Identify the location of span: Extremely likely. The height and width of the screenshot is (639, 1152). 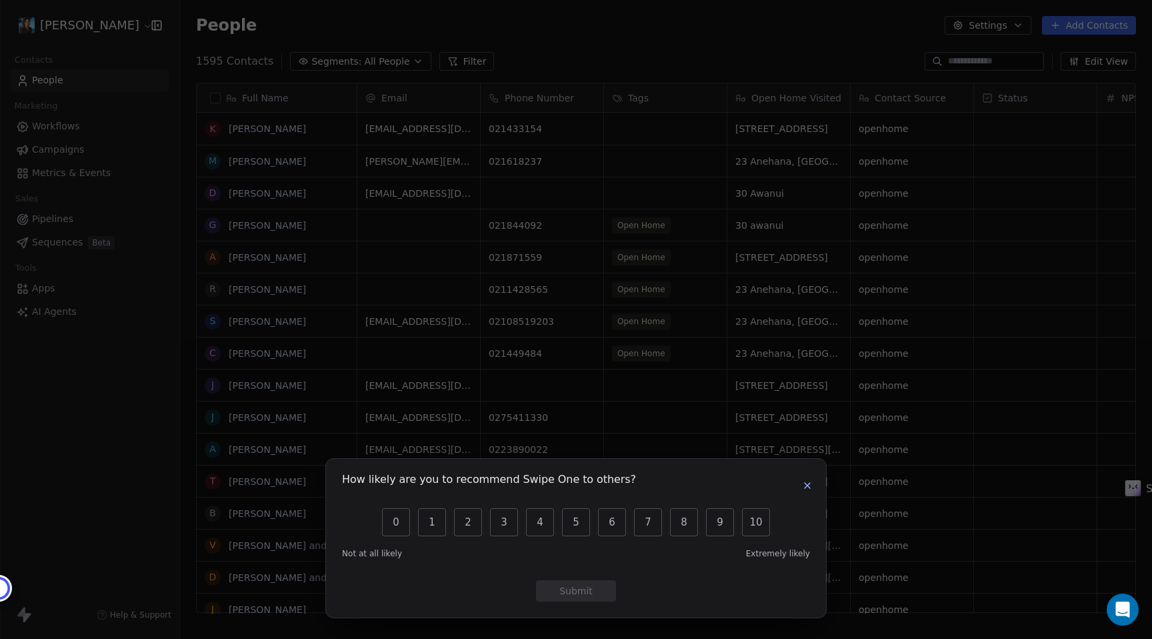
(778, 553).